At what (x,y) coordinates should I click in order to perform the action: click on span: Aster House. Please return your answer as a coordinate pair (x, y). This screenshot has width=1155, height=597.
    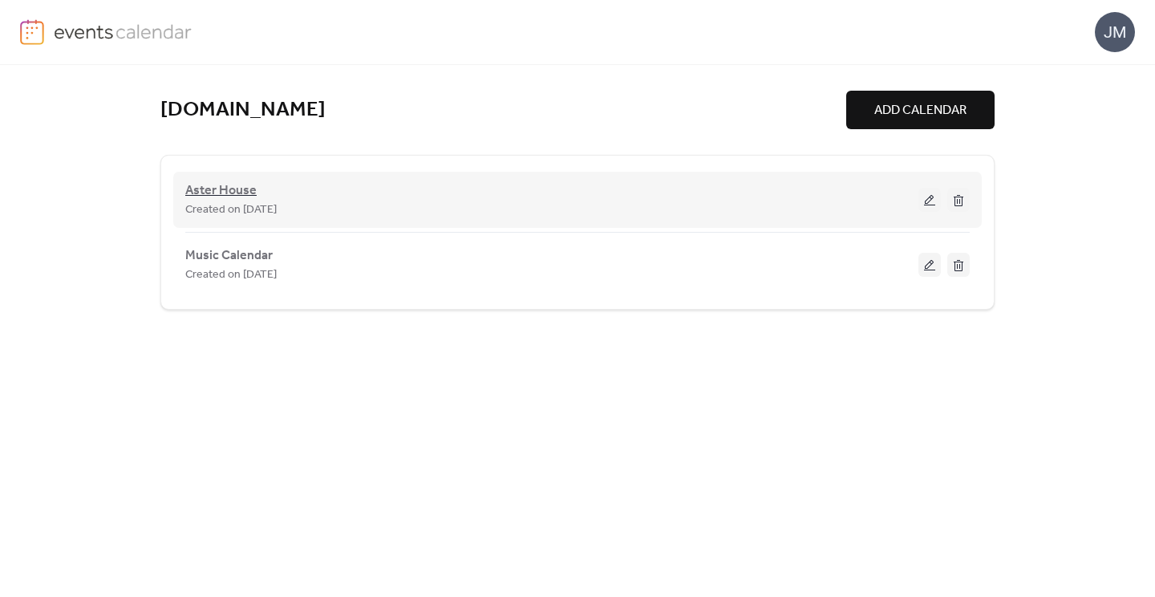
    Looking at the image, I should click on (221, 191).